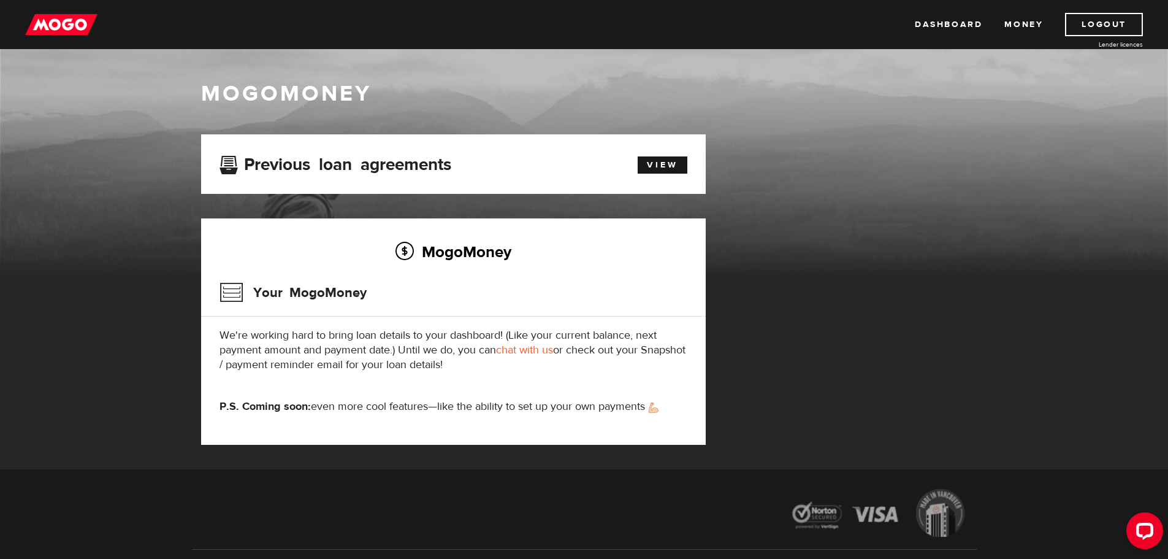 This screenshot has height=559, width=1168. Describe the element at coordinates (879, 514) in the screenshot. I see `img: legal-icons-92a2ffecb4d32d839781d1b4e4802d7b.png` at that location.